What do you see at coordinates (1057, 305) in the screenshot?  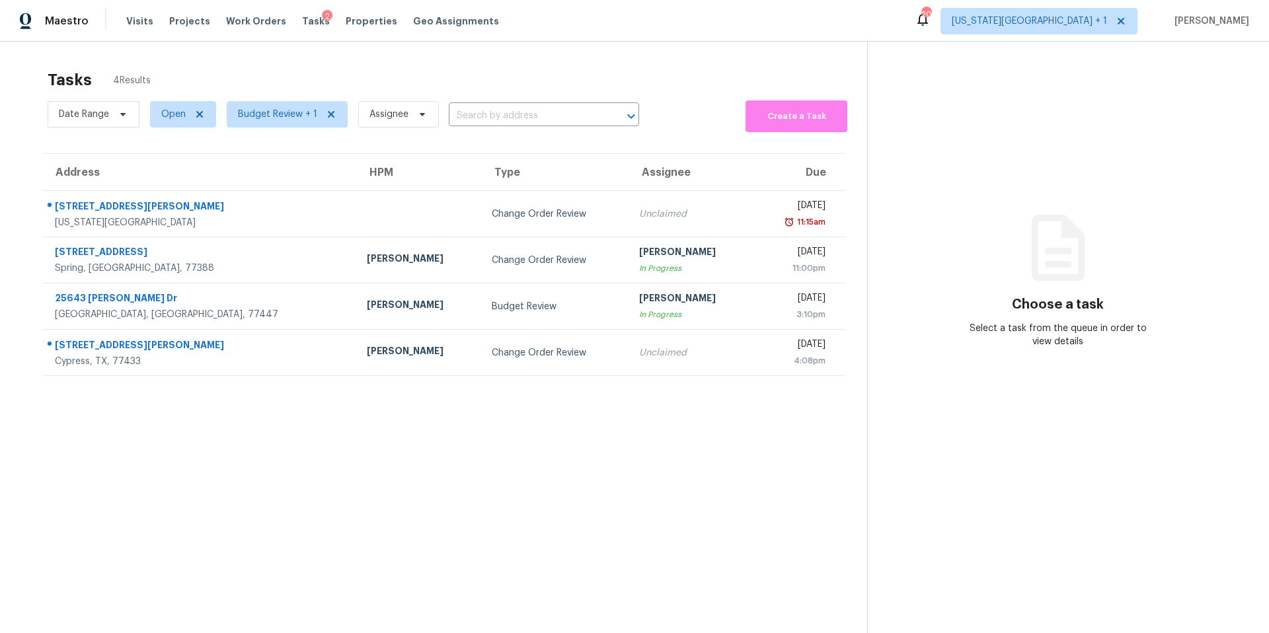 I see `h3: Choose a task` at bounding box center [1057, 305].